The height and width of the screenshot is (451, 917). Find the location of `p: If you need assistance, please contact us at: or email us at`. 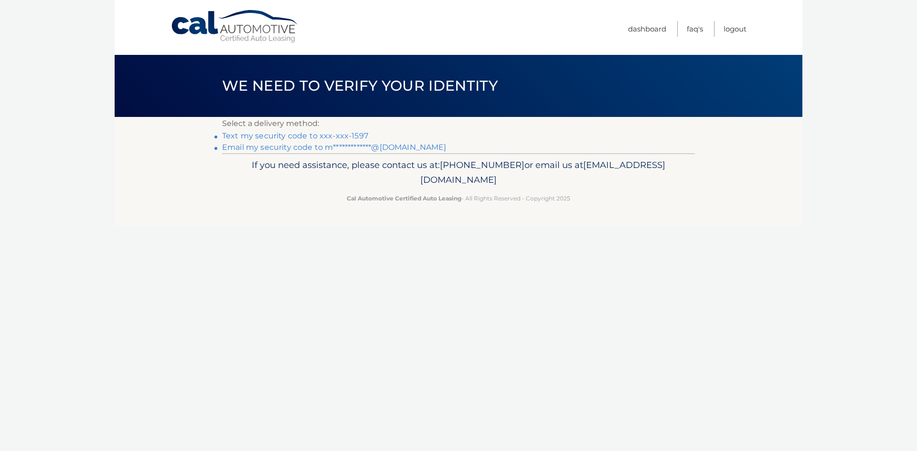

p: If you need assistance, please contact us at: or email us at is located at coordinates (458, 173).